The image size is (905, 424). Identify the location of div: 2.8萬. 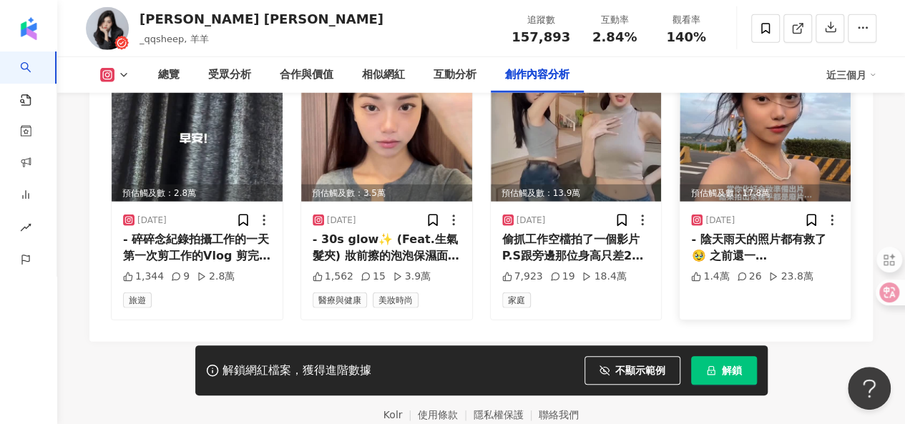
(215, 277).